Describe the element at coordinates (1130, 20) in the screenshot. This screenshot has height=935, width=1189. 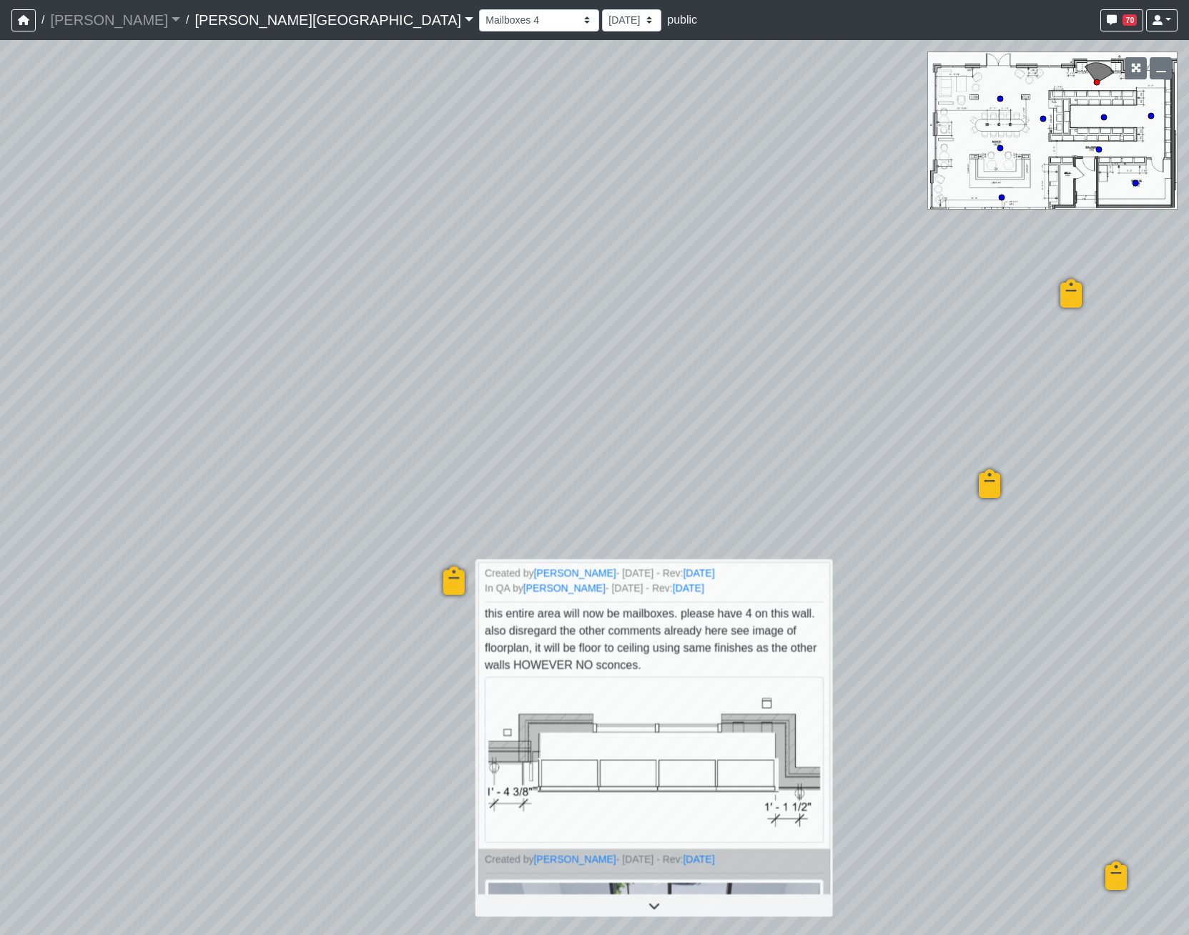
I see `span: 70` at that location.